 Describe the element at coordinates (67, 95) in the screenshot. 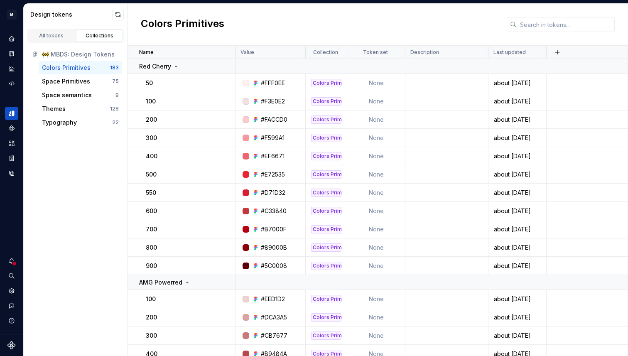

I see `div: Space semantics` at that location.